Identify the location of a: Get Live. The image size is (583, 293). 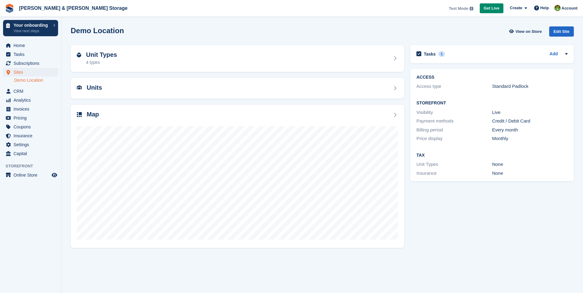
(491, 8).